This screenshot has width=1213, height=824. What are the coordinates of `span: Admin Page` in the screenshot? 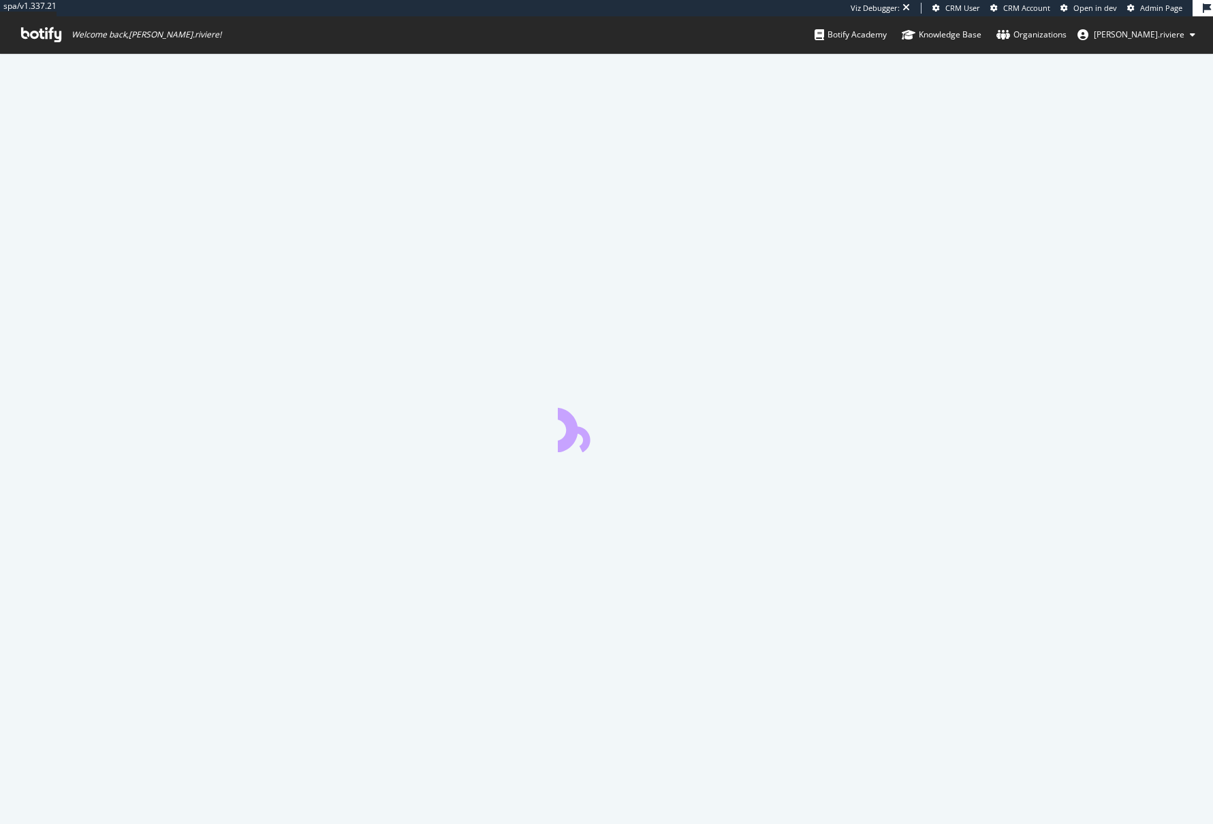 It's located at (1161, 7).